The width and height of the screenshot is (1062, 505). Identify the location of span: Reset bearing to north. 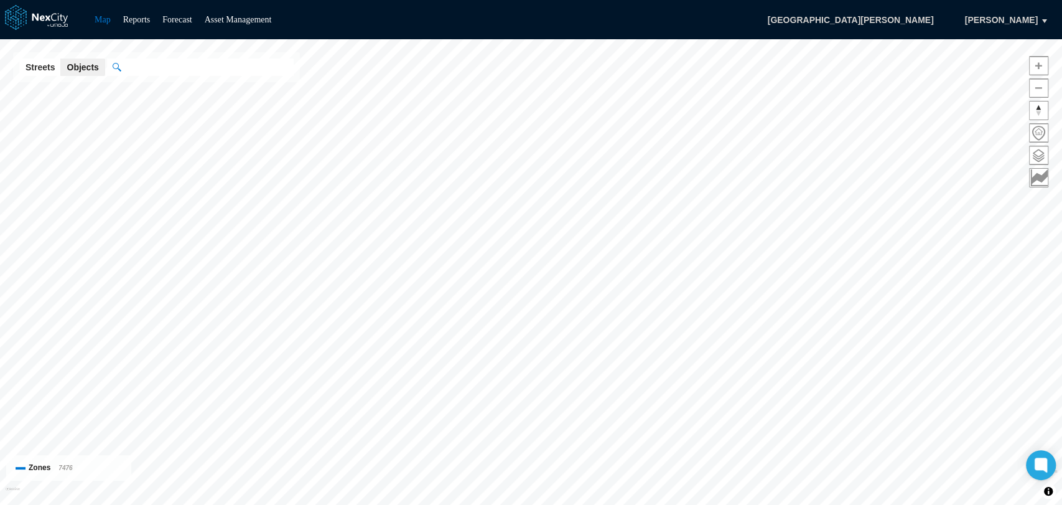
(1038, 110).